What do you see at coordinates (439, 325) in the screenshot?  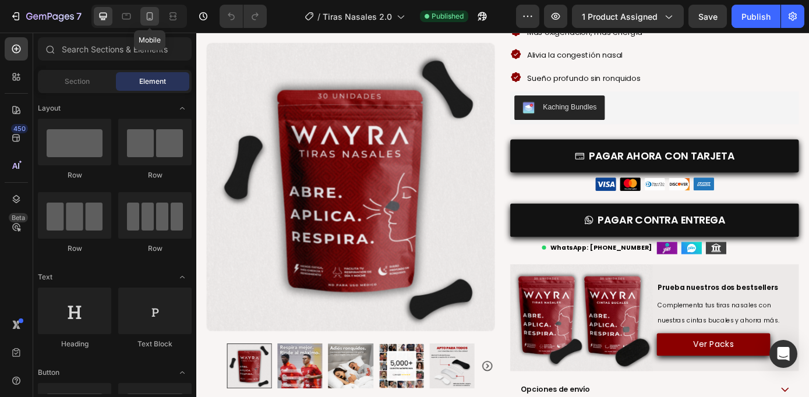 I see `img: gempages_549480345892815974-47556b6a-6421-4137-b9ff-550d6983445a.png` at bounding box center [439, 325].